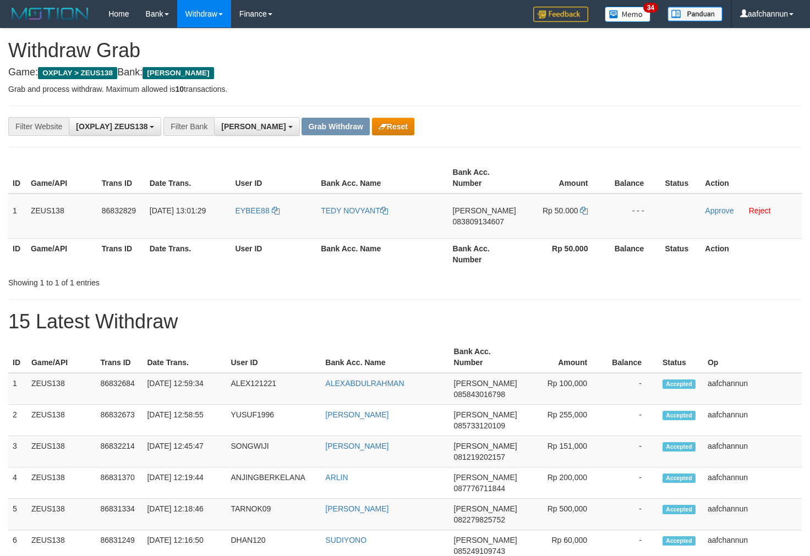 The height and width of the screenshot is (556, 810). Describe the element at coordinates (479, 457) in the screenshot. I see `span: Copy 081219202157 to clipboard` at that location.